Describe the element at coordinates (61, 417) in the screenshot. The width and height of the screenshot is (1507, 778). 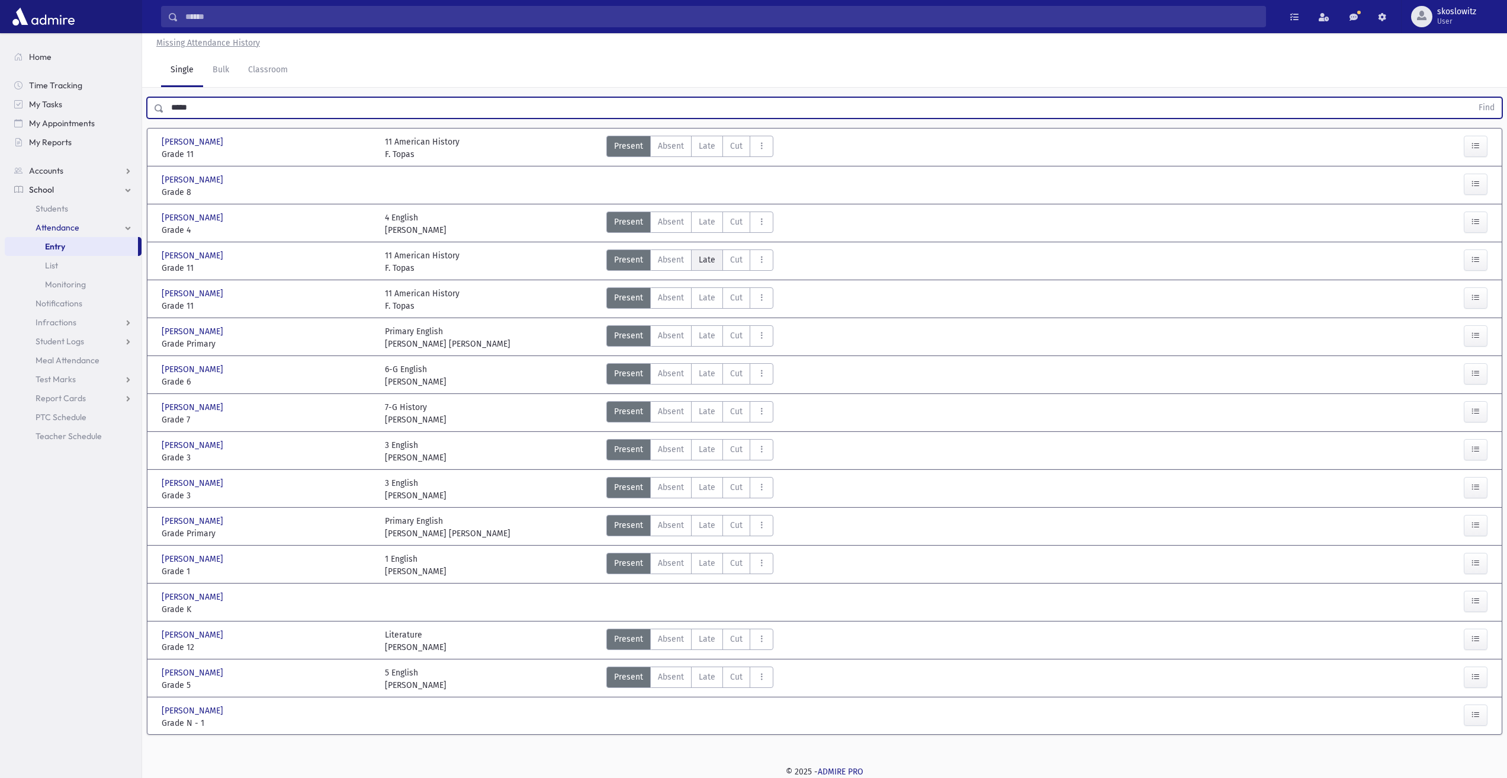
I see `span: PTC Schedule` at that location.